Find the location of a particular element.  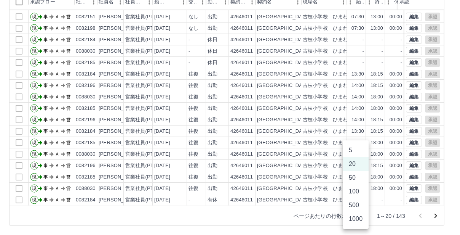

li: 100 is located at coordinates (356, 191).